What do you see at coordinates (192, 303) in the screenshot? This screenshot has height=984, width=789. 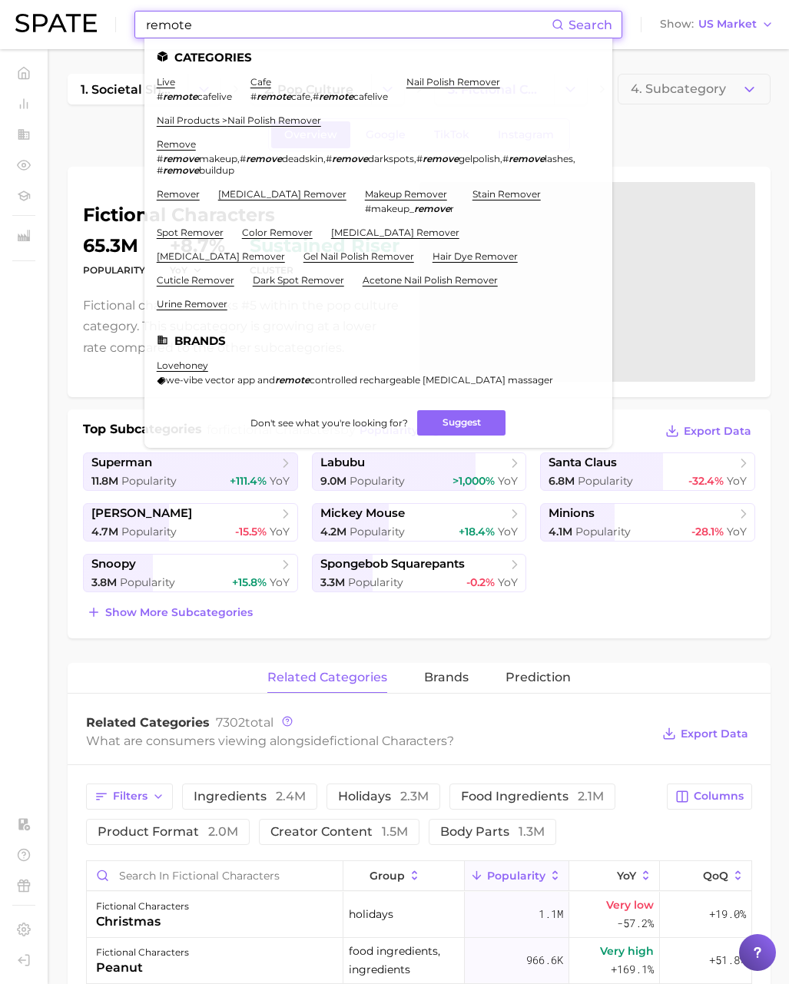 I see `a: urine remover` at bounding box center [192, 303].